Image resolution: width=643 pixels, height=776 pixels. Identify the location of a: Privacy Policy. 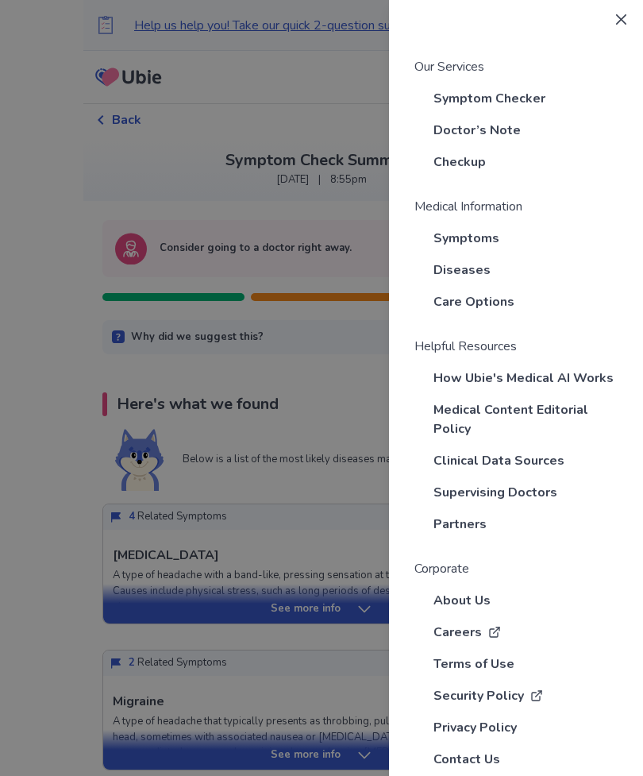
(475, 727).